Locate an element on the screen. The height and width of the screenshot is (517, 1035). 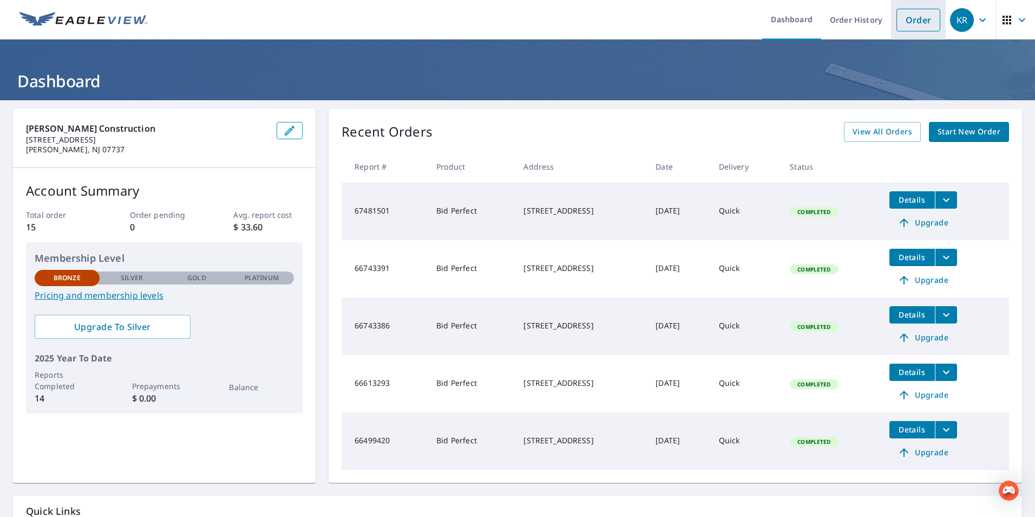
span: Start New Order is located at coordinates (969, 132).